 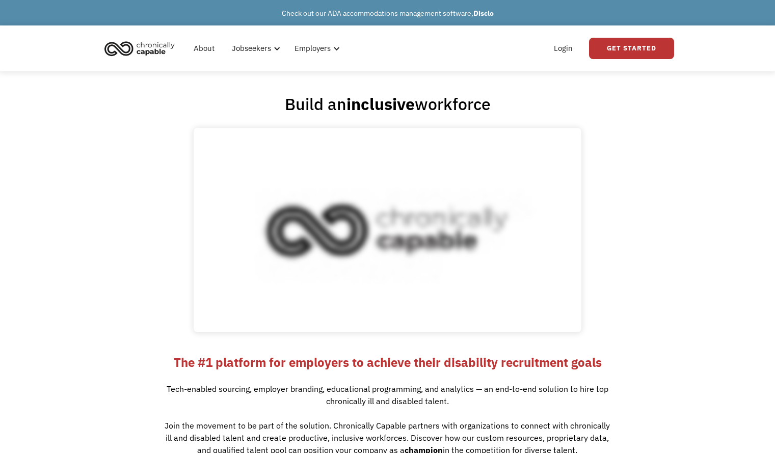 What do you see at coordinates (388, 13) in the screenshot?
I see `a: Check out our ADA accommodations management software,Disclo` at bounding box center [388, 13].